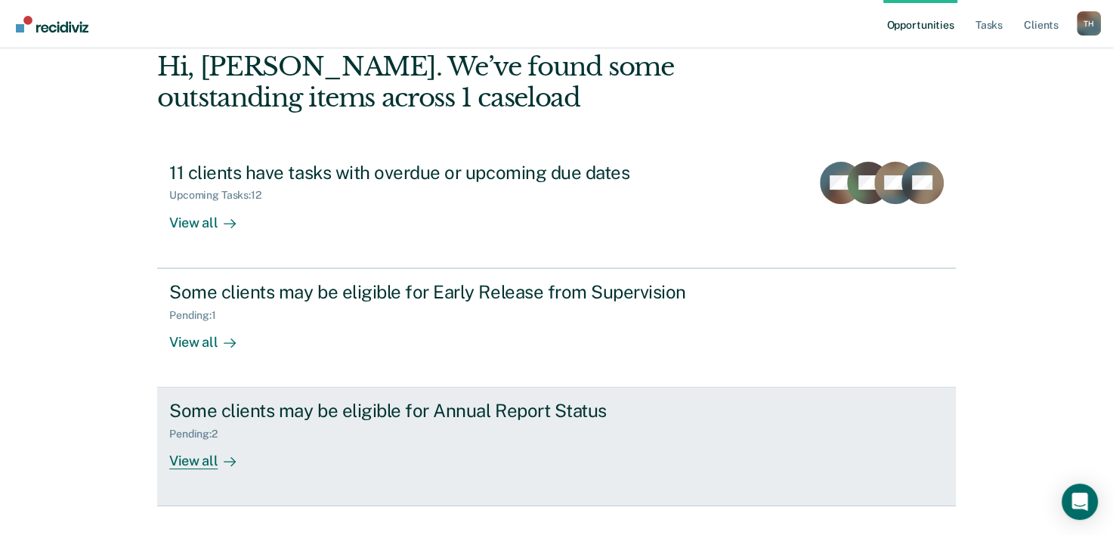  Describe the element at coordinates (556, 328) in the screenshot. I see `a: Some clients may be eligible for Early Release from SupervisionPending:1View all` at that location.